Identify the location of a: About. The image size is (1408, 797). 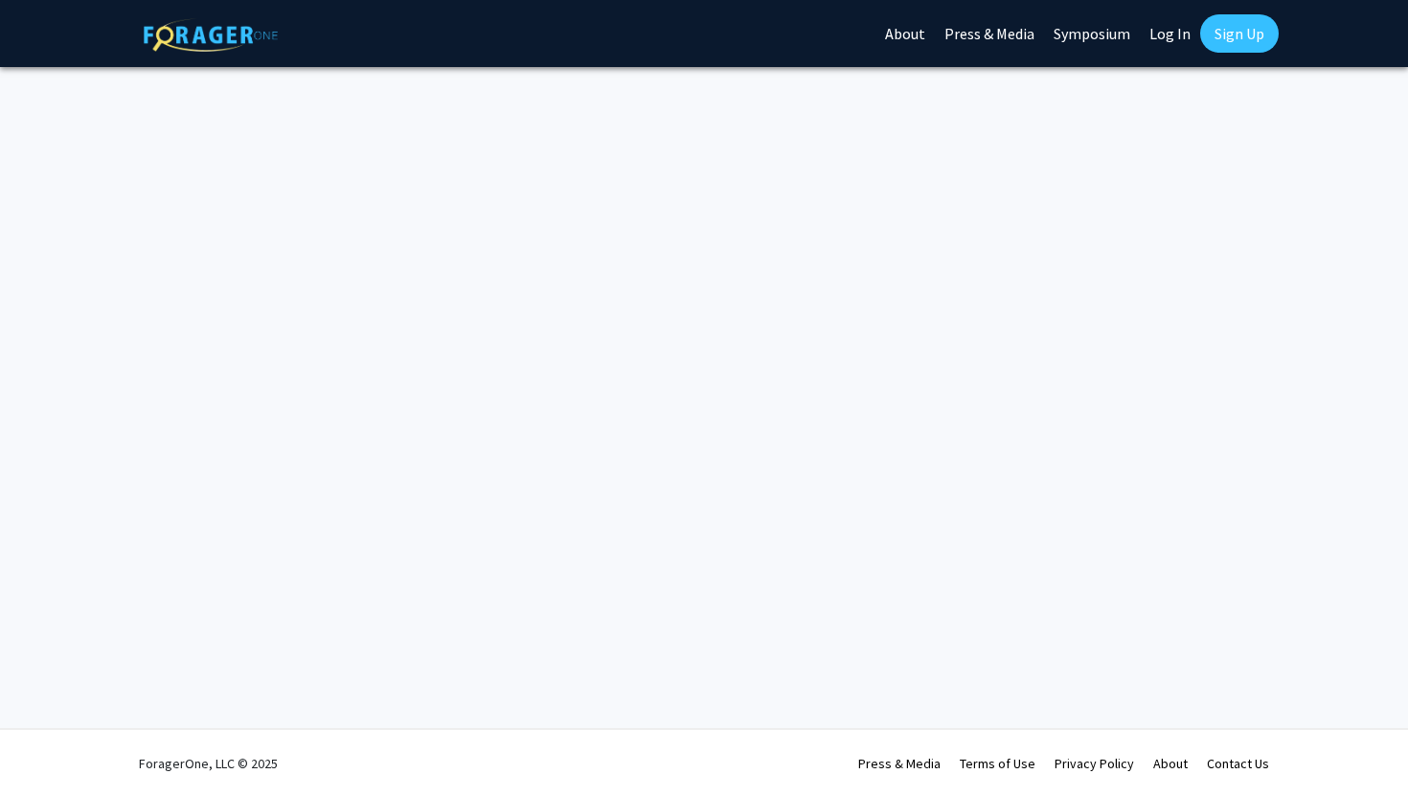
(1171, 763).